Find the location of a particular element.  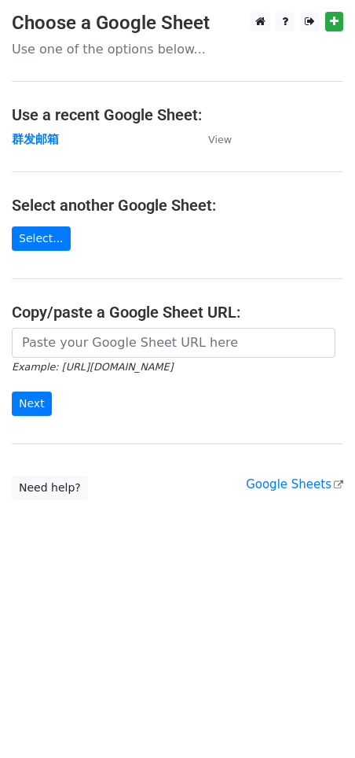

h4: Select another Google Sheet: is located at coordinates (178, 205).